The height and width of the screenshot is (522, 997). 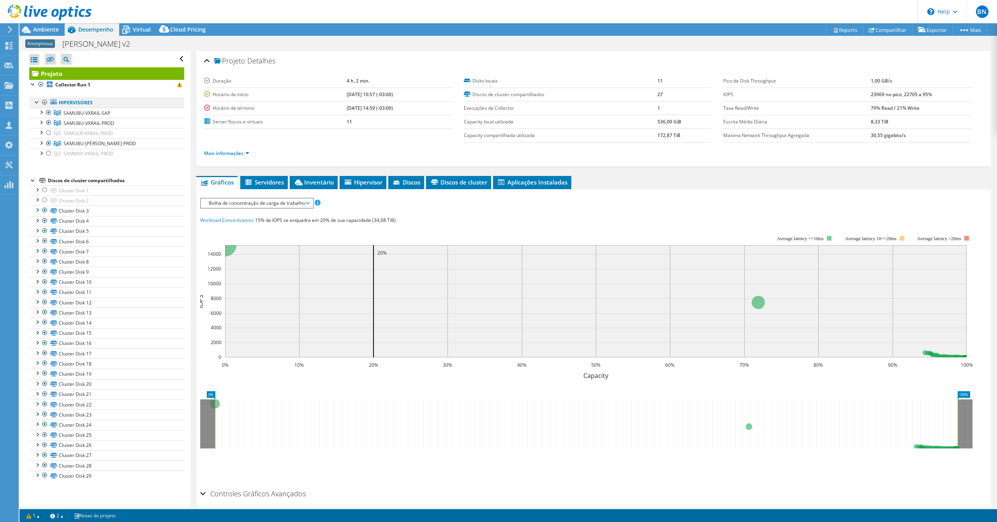 I want to click on text: 60%, so click(x=670, y=365).